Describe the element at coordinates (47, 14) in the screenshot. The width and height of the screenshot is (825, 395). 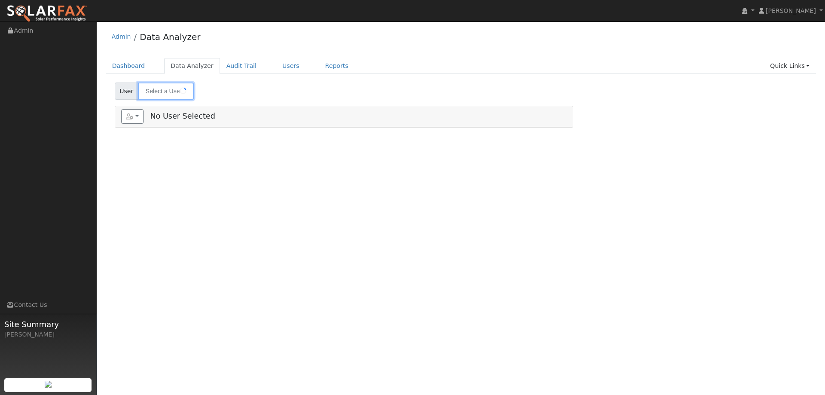
I see `img: SolarFax` at that location.